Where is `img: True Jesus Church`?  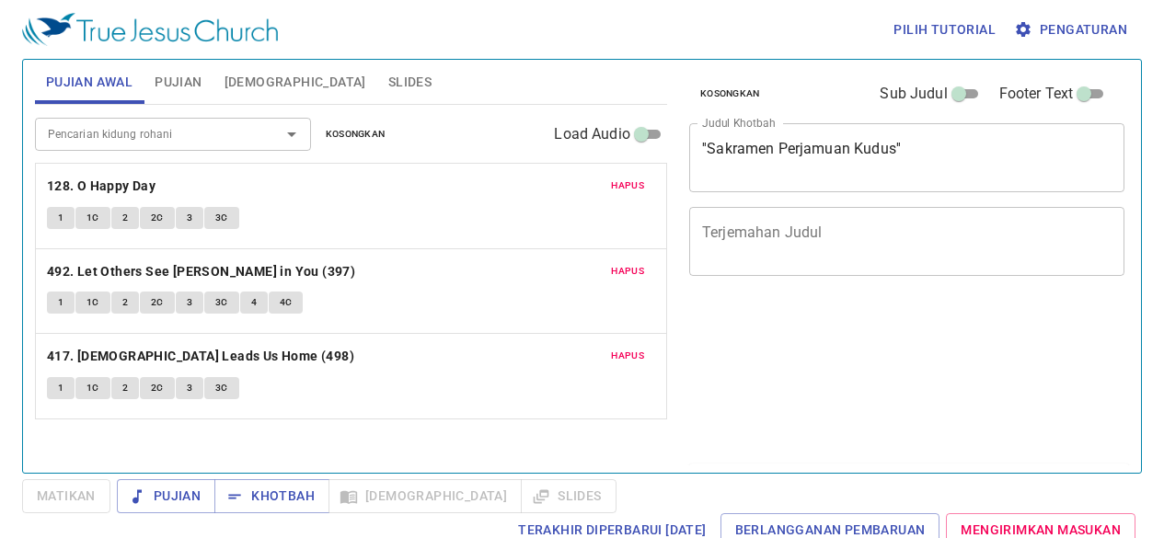 img: True Jesus Church is located at coordinates (150, 29).